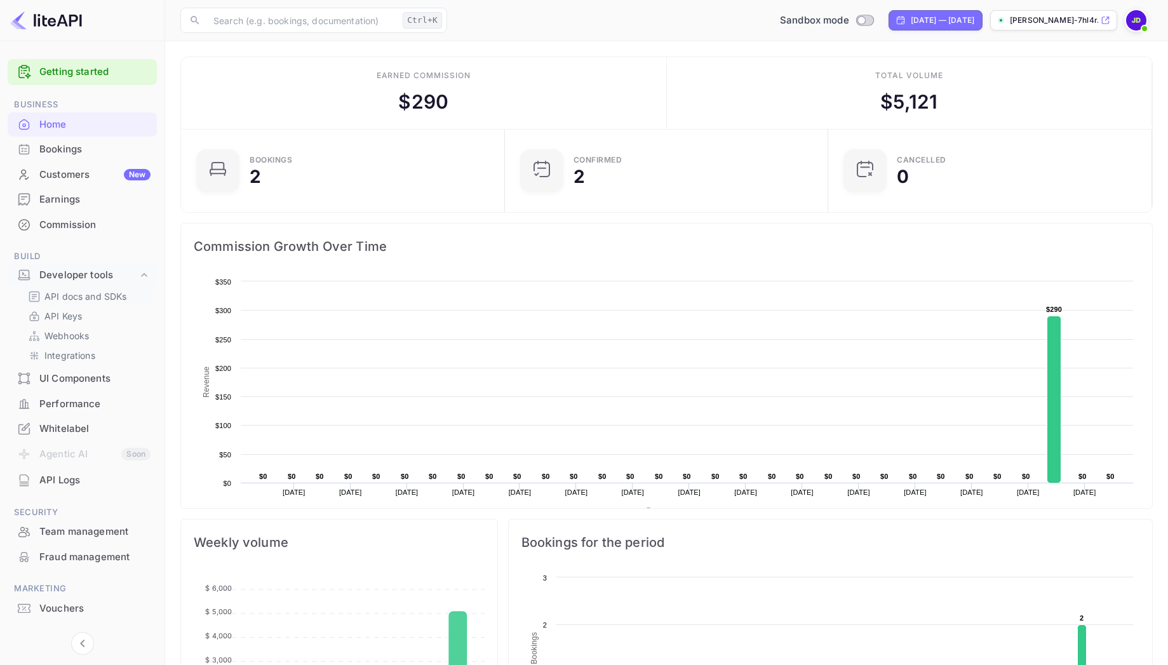 This screenshot has height=665, width=1168. What do you see at coordinates (82, 428) in the screenshot?
I see `a: Whitelabel` at bounding box center [82, 428].